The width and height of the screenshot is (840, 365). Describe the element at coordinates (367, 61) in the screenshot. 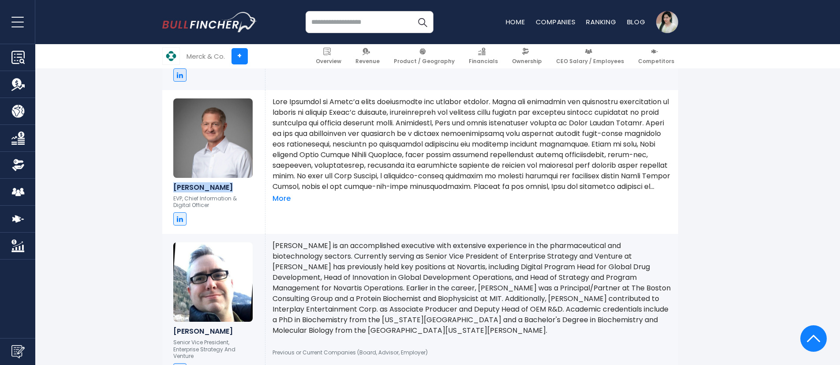

I see `span: Revenue` at that location.